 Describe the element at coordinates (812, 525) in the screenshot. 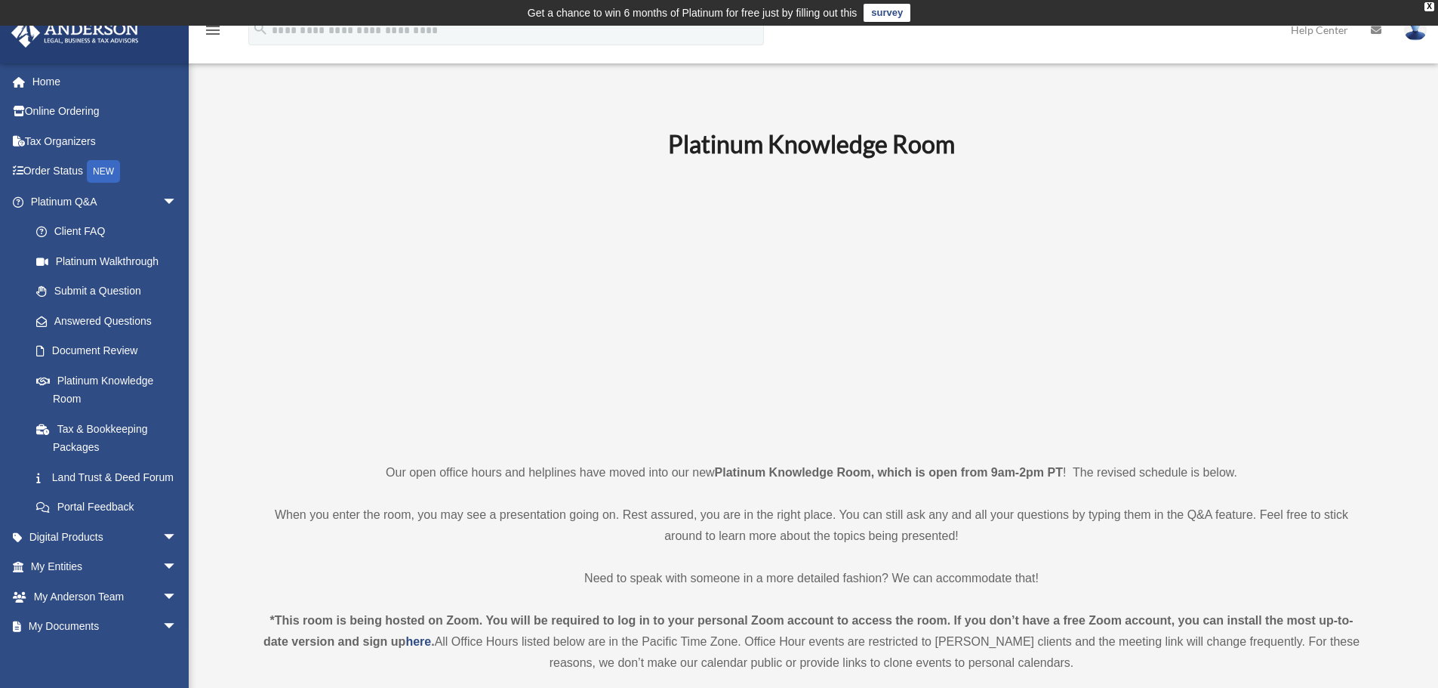

I see `p: When you enter the room, you may see a presentation going on. Rest assured, you are in the right ...` at that location.